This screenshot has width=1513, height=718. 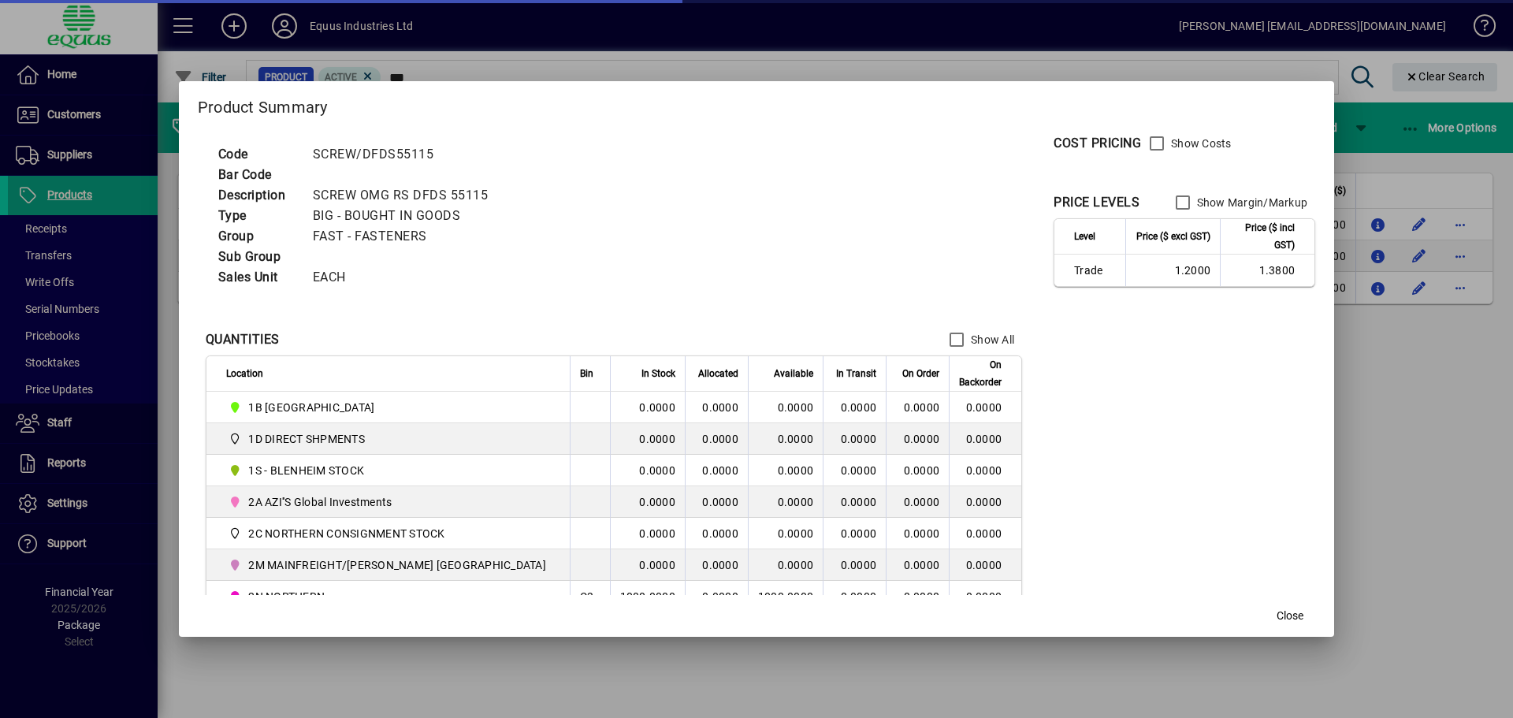 I want to click on span: On Backorder, so click(x=981, y=374).